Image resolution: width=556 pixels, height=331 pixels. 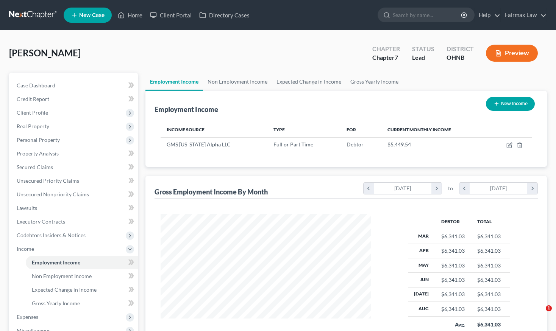 I want to click on a: Lawsuits, so click(x=74, y=208).